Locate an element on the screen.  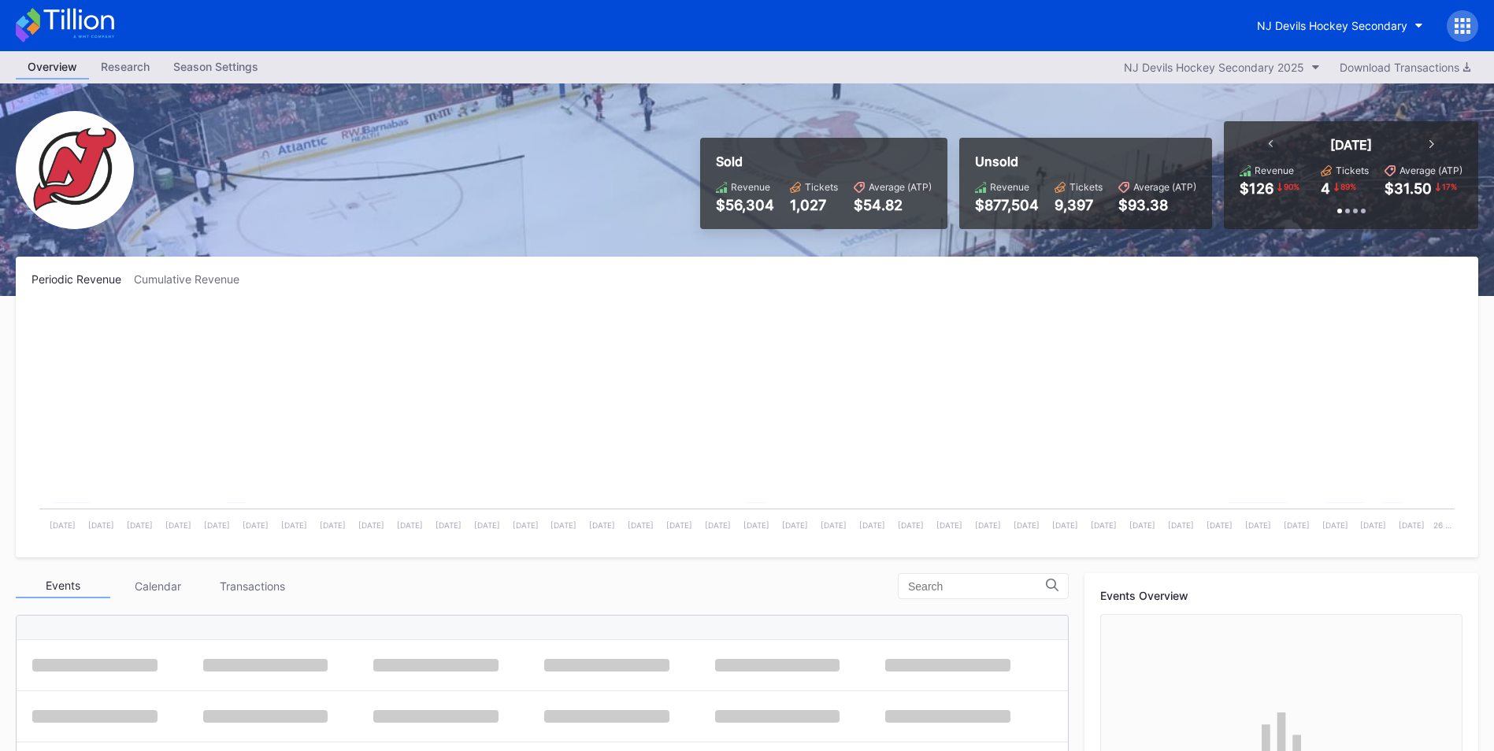
div: Download Transactions is located at coordinates (1405, 67).